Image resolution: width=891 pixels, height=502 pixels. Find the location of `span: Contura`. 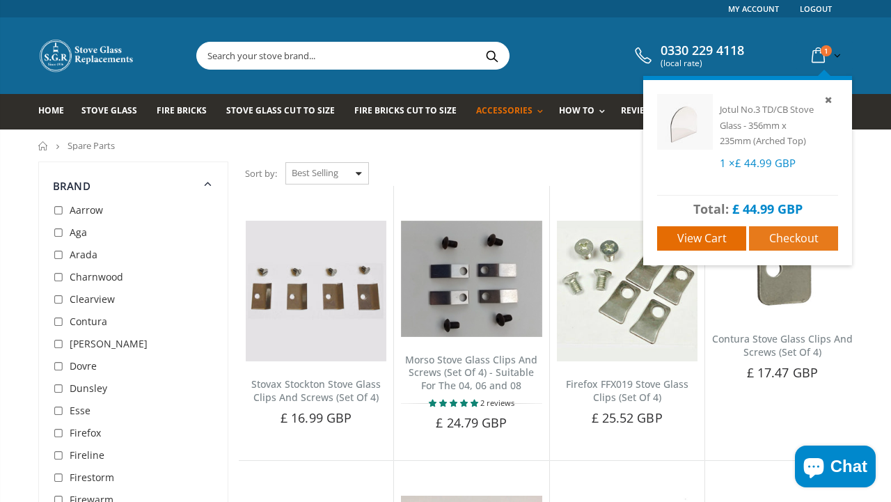

span: Contura is located at coordinates (88, 321).